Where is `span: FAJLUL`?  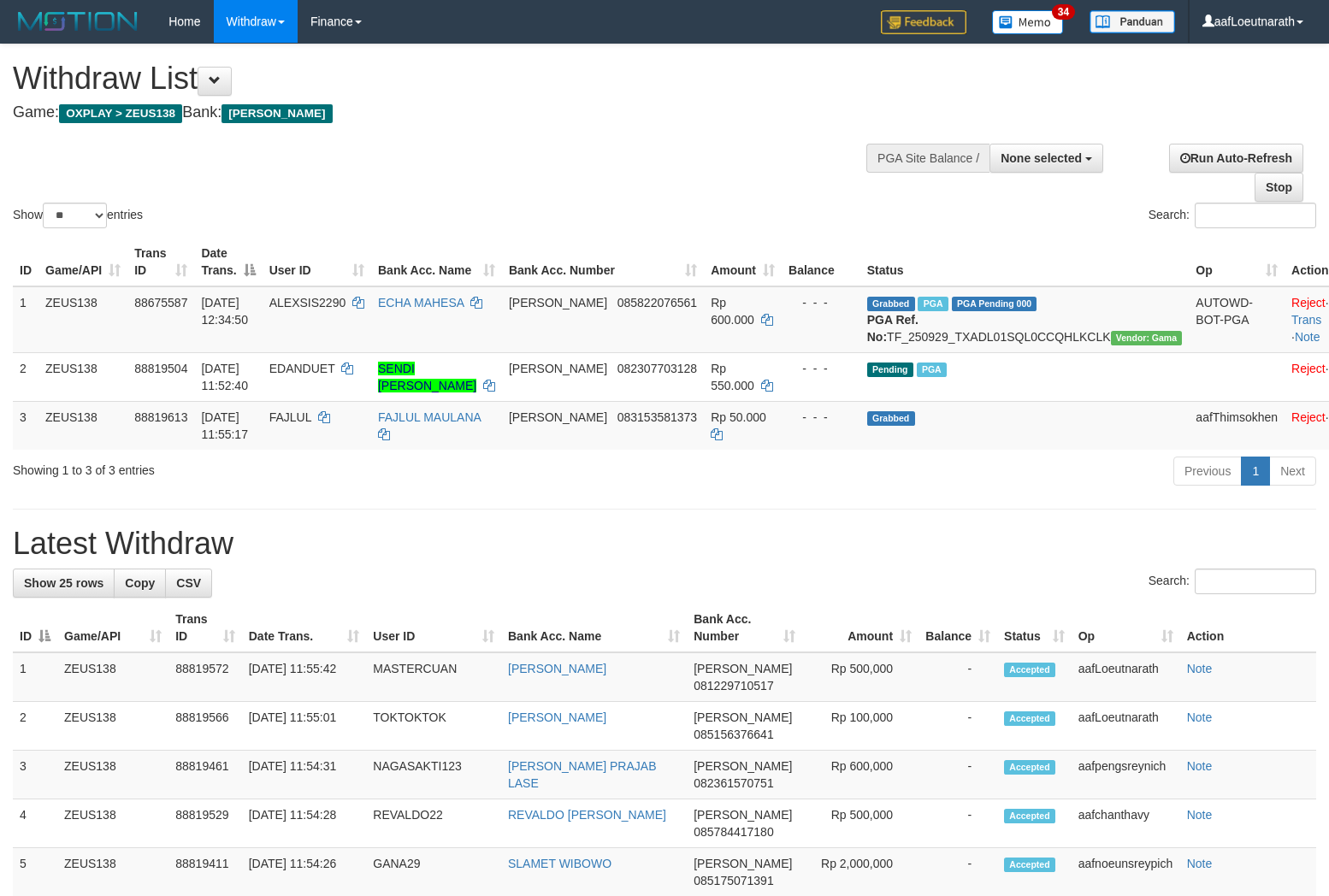
span: FAJLUL is located at coordinates (290, 418).